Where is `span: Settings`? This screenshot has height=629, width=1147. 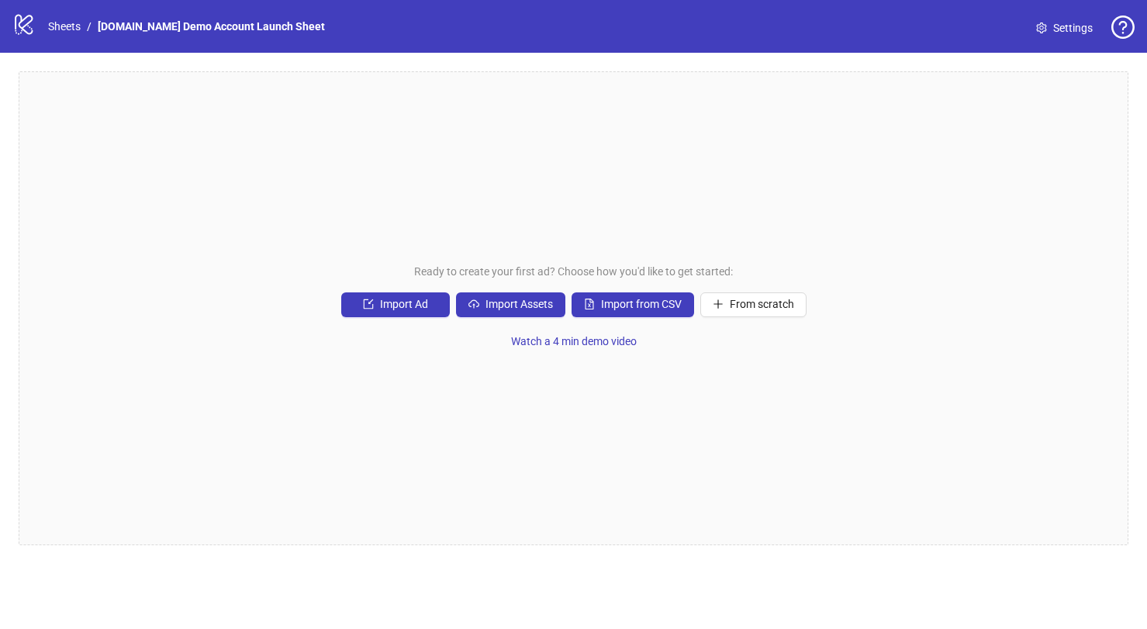 span: Settings is located at coordinates (1073, 28).